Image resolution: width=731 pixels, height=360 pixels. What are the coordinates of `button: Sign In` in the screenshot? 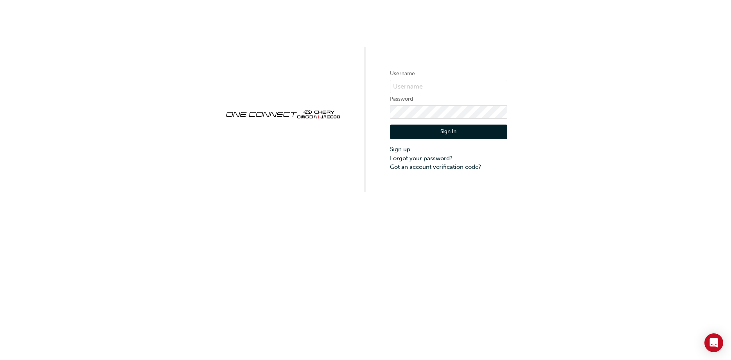 It's located at (449, 132).